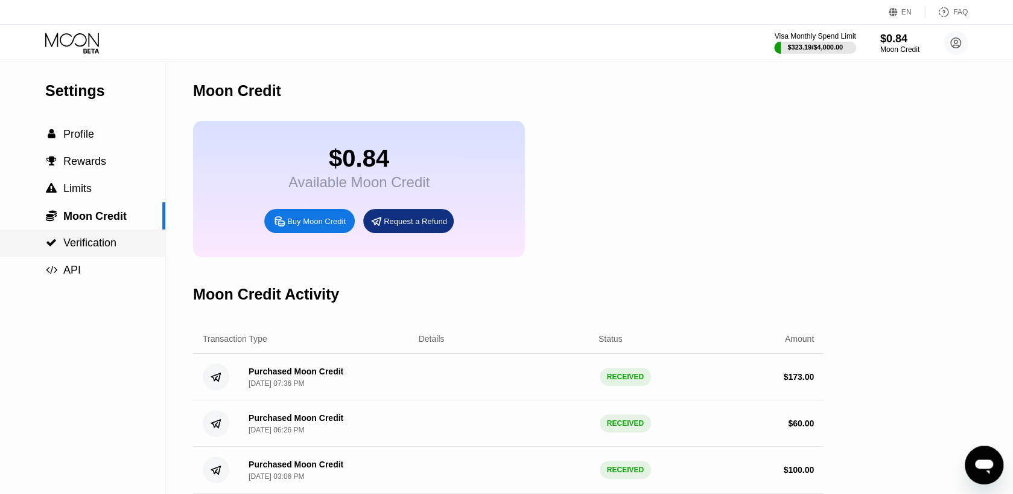 The width and height of the screenshot is (1013, 494). I want to click on div: Visa Monthly Spend Limit, so click(815, 36).